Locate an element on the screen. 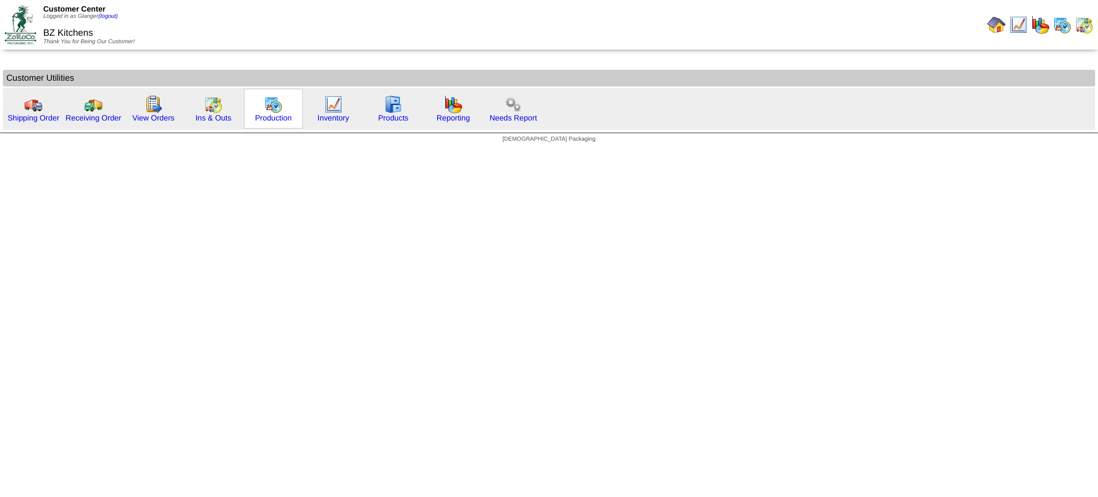 The height and width of the screenshot is (497, 1098). a: Needs Report is located at coordinates (513, 118).